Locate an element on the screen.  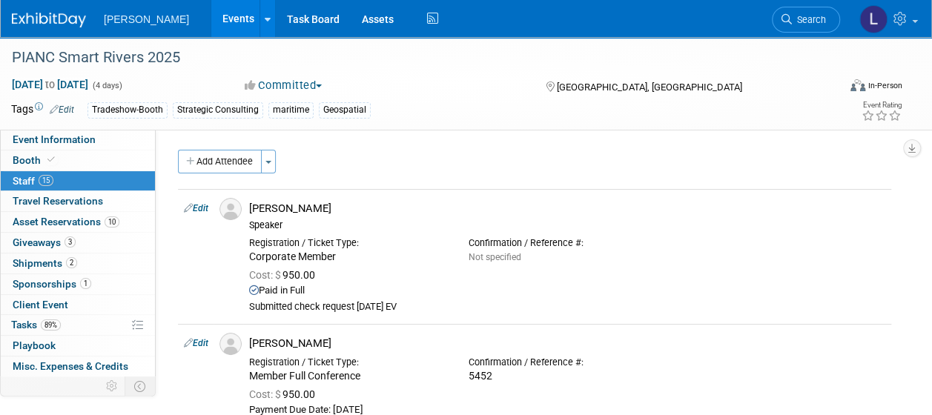
span: Travel Reservations is located at coordinates (58, 201).